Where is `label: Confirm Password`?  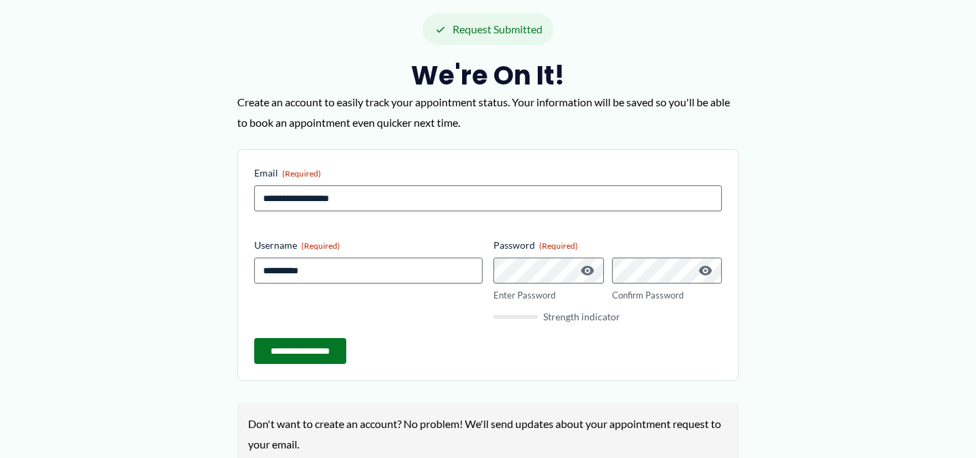 label: Confirm Password is located at coordinates (667, 295).